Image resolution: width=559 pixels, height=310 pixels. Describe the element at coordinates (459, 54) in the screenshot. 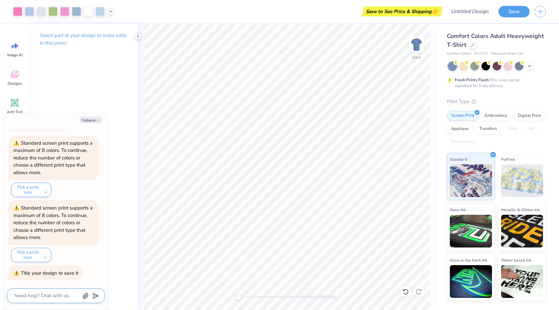

I see `span: Comfort Colors` at that location.